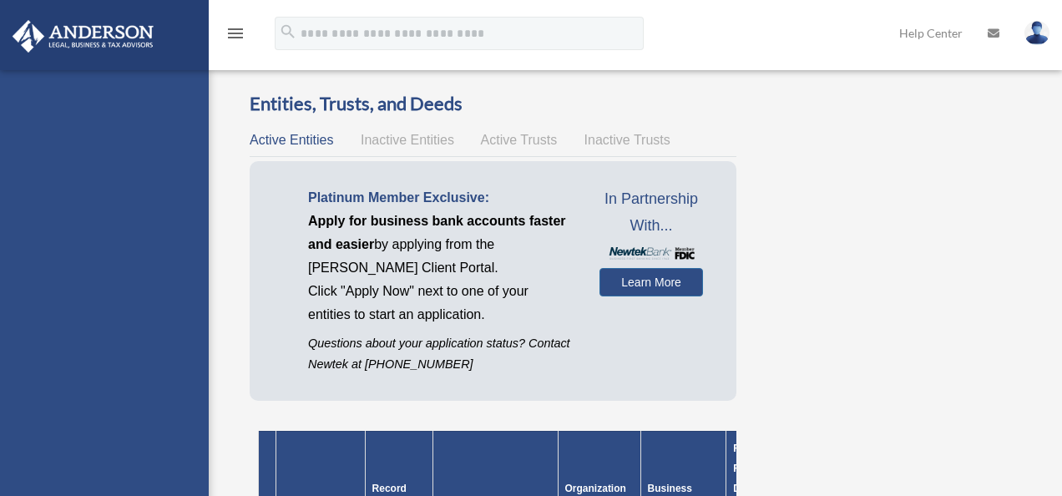 This screenshot has height=496, width=1062. Describe the element at coordinates (83, 36) in the screenshot. I see `img: Anderson Advisors Platinum Portal` at that location.